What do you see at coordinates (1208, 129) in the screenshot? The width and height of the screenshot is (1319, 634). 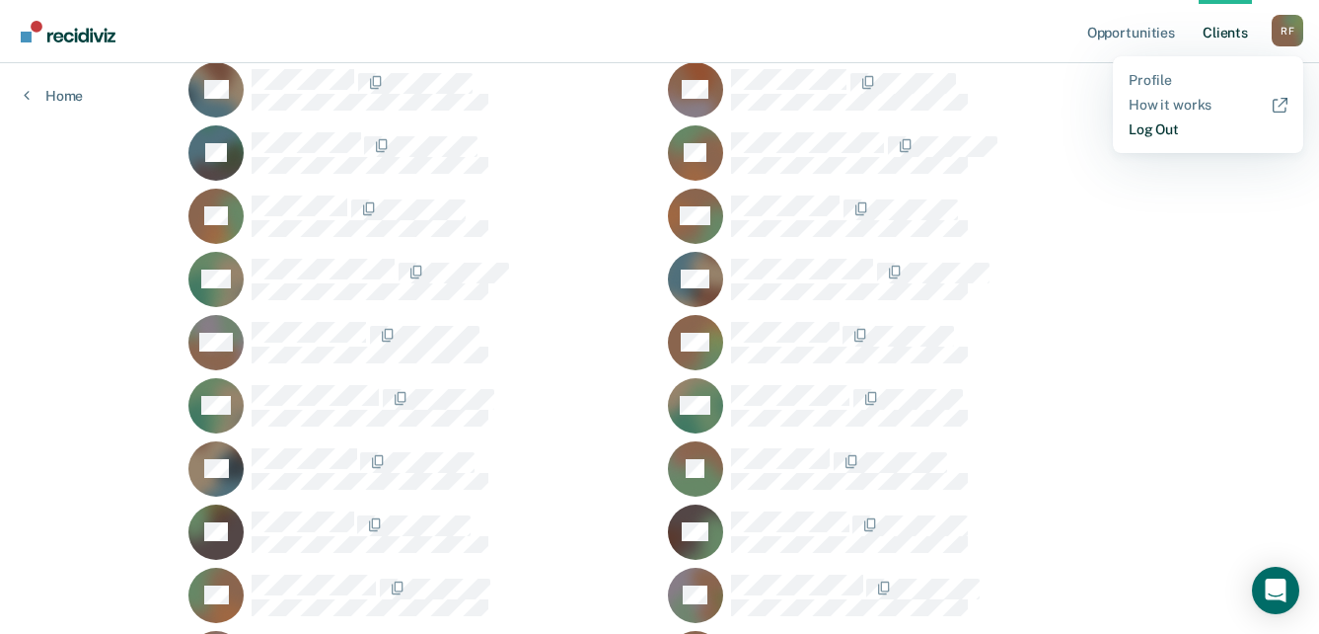 I see `a: Log Out` at bounding box center [1208, 129].